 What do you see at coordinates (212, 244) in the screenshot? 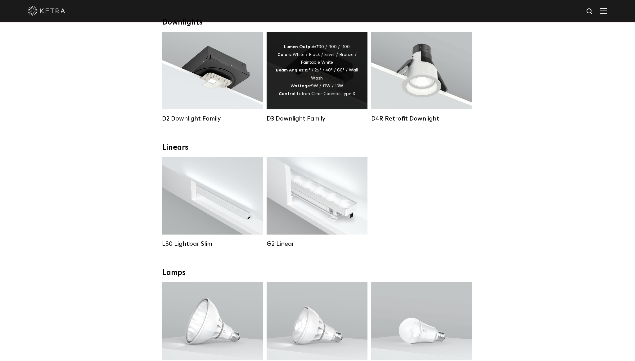
I see `div: LS0 Lightbar Slim` at bounding box center [212, 244].